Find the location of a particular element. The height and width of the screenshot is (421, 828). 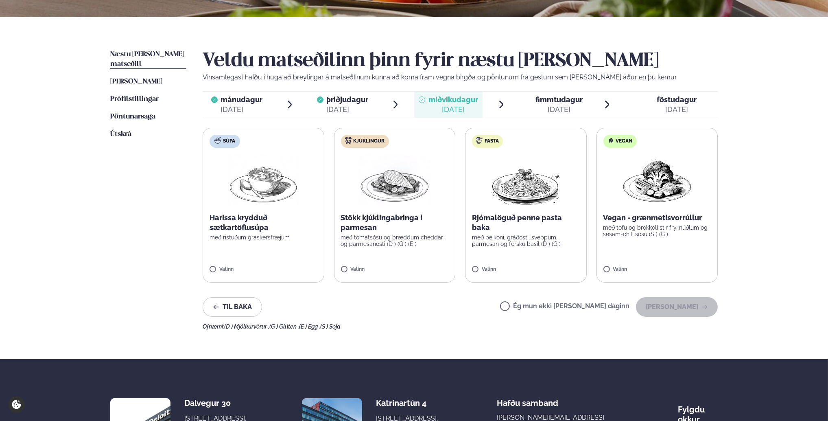

span: Pöntunarsaga is located at coordinates (133, 116).